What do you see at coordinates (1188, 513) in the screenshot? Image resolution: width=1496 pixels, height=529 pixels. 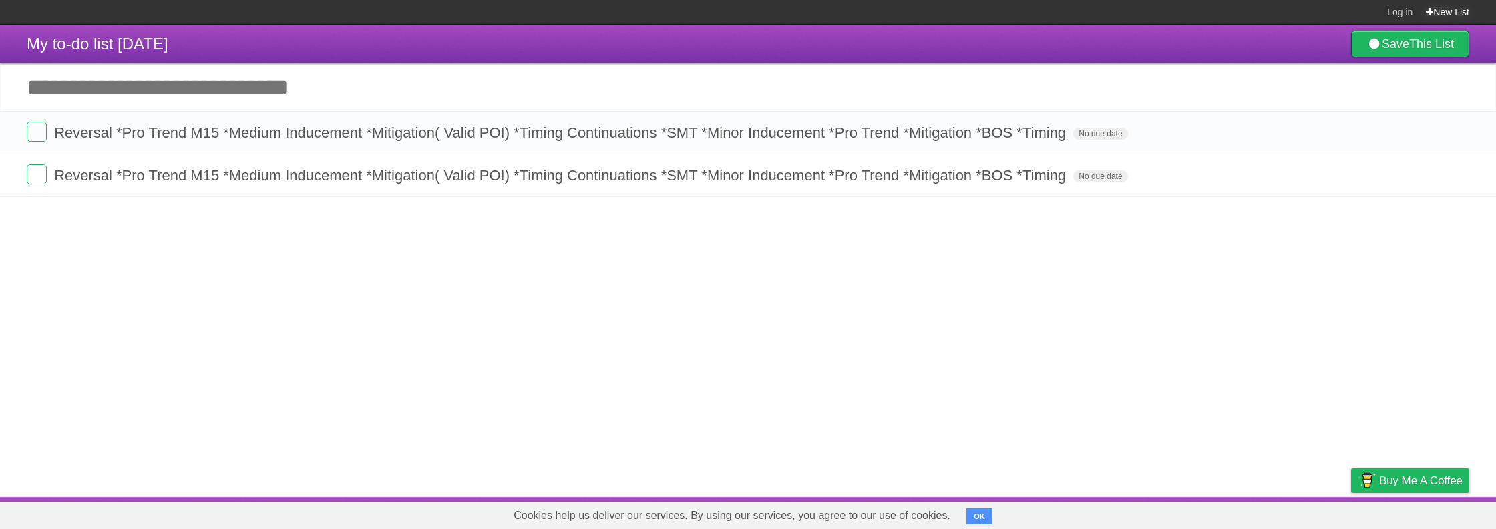 I see `a: About` at bounding box center [1188, 513].